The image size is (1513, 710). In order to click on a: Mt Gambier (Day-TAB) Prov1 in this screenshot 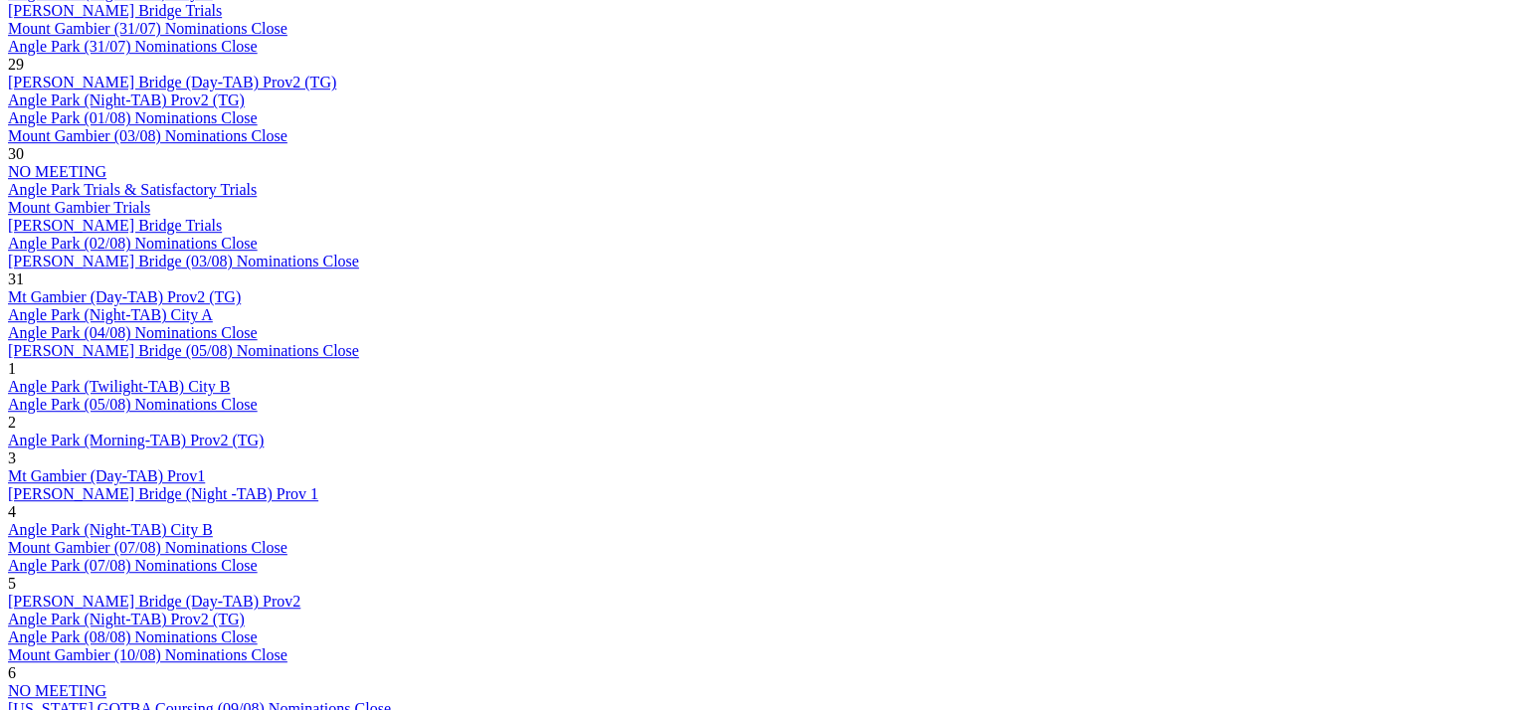, I will do `click(106, 475)`.